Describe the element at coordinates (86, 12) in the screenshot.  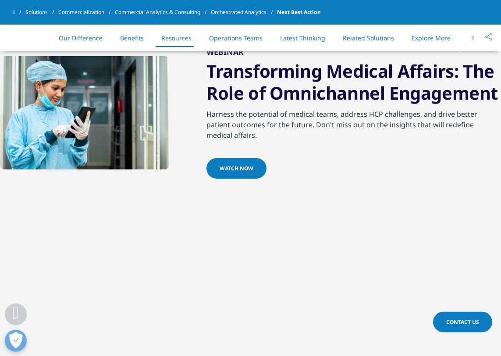
I see `a: Commercialization` at that location.